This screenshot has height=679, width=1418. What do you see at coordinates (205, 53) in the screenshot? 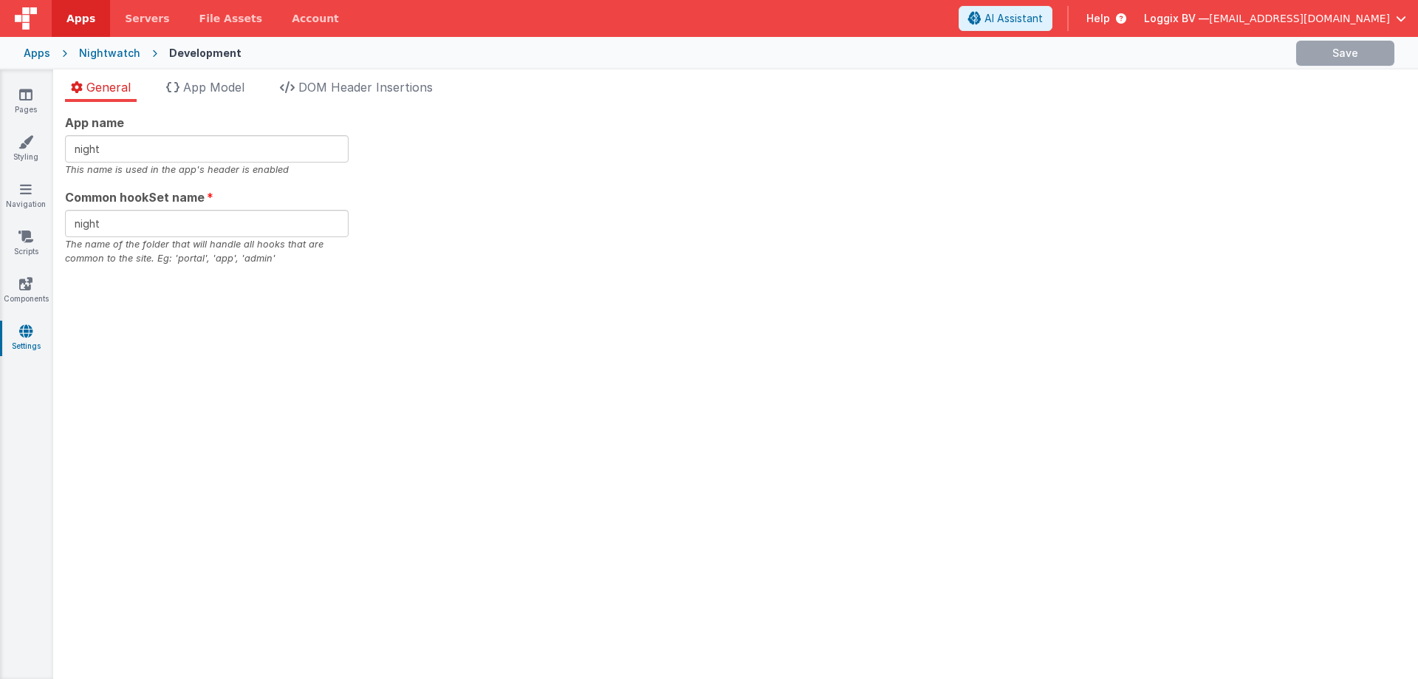
I see `div: Development` at bounding box center [205, 53].